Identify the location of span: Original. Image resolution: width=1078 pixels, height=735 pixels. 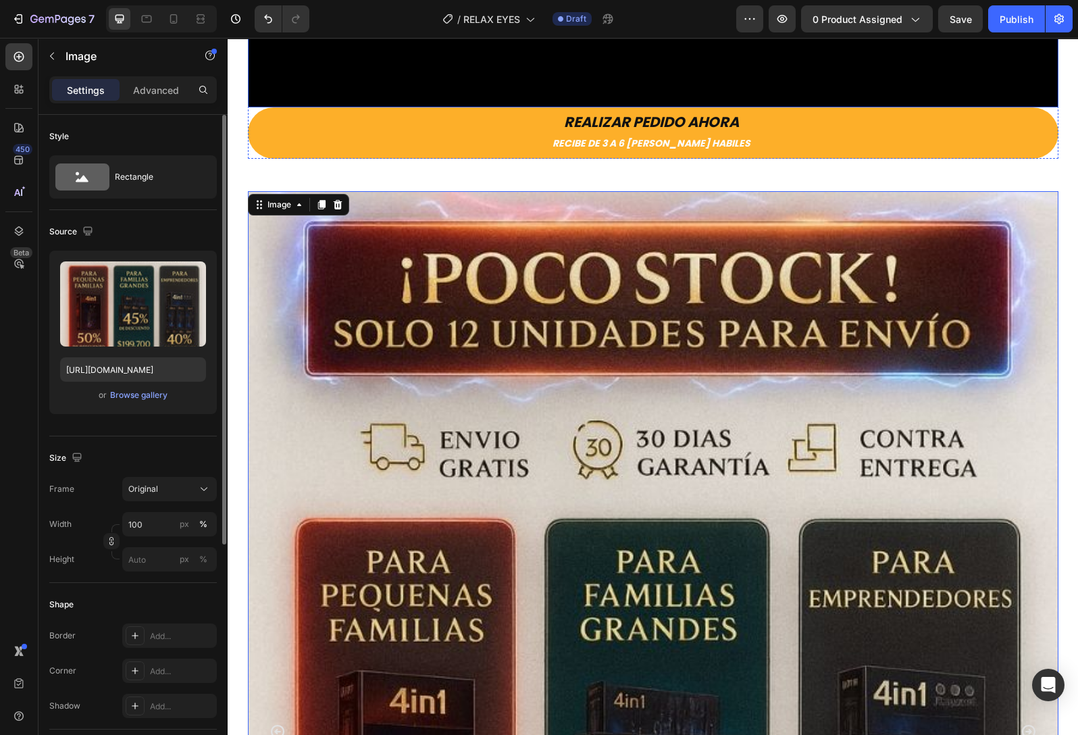
(143, 489).